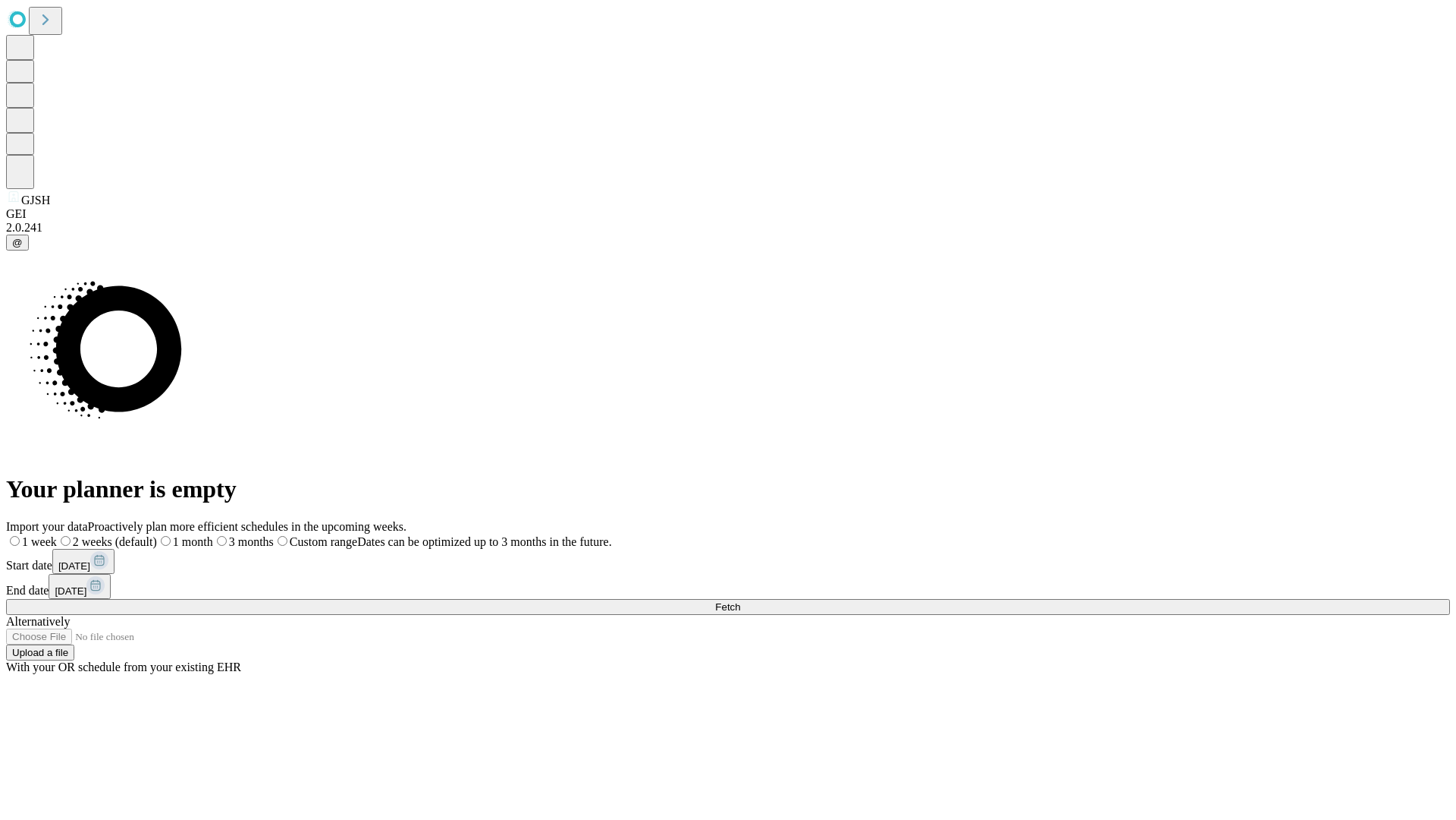  Describe the element at coordinates (282, 541) in the screenshot. I see `input: Custom rangeDates can be optimized up to 3 months in the future.` at that location.